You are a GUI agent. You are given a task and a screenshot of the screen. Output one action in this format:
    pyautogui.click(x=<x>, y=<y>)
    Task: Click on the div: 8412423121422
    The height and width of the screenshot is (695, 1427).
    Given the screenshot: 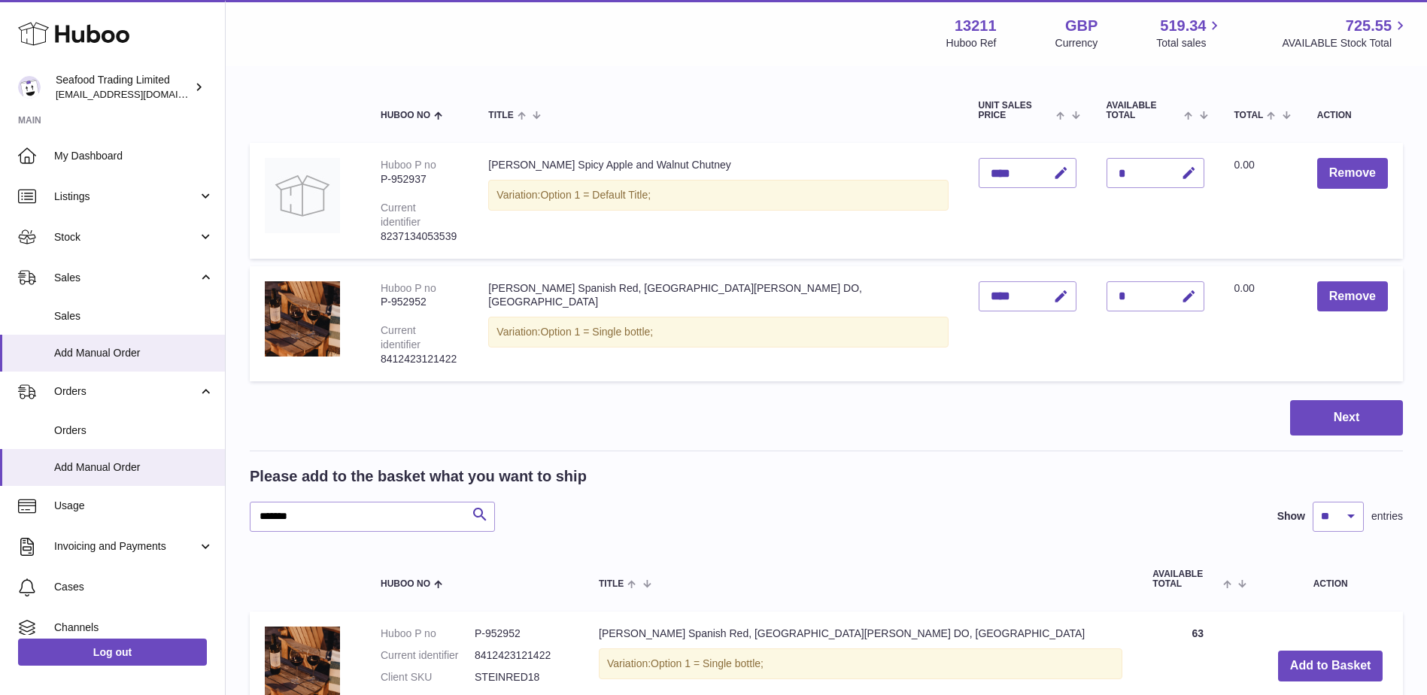 What is the action you would take?
    pyautogui.click(x=419, y=359)
    